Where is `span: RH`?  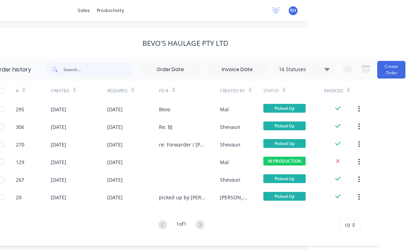
span: RH is located at coordinates (293, 11).